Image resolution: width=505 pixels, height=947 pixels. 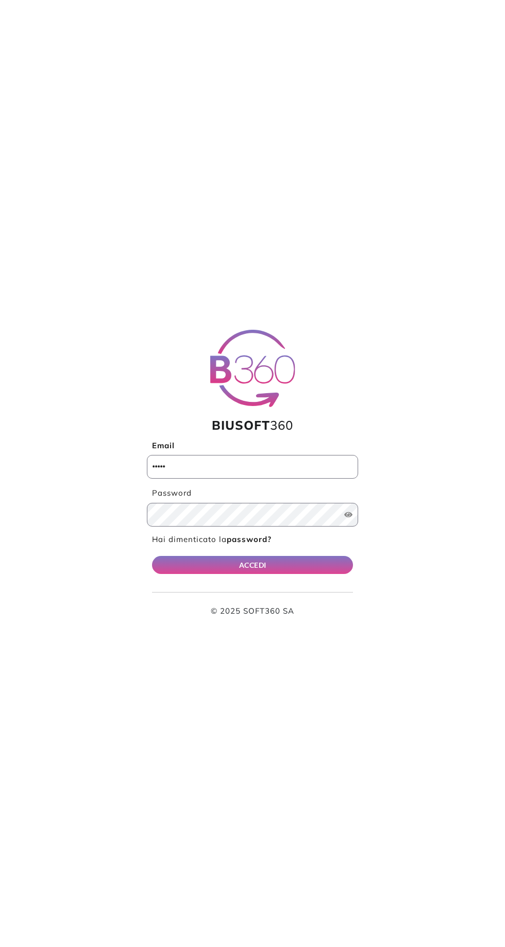 I want to click on a: Hai dimenticato lapassword?, so click(x=212, y=539).